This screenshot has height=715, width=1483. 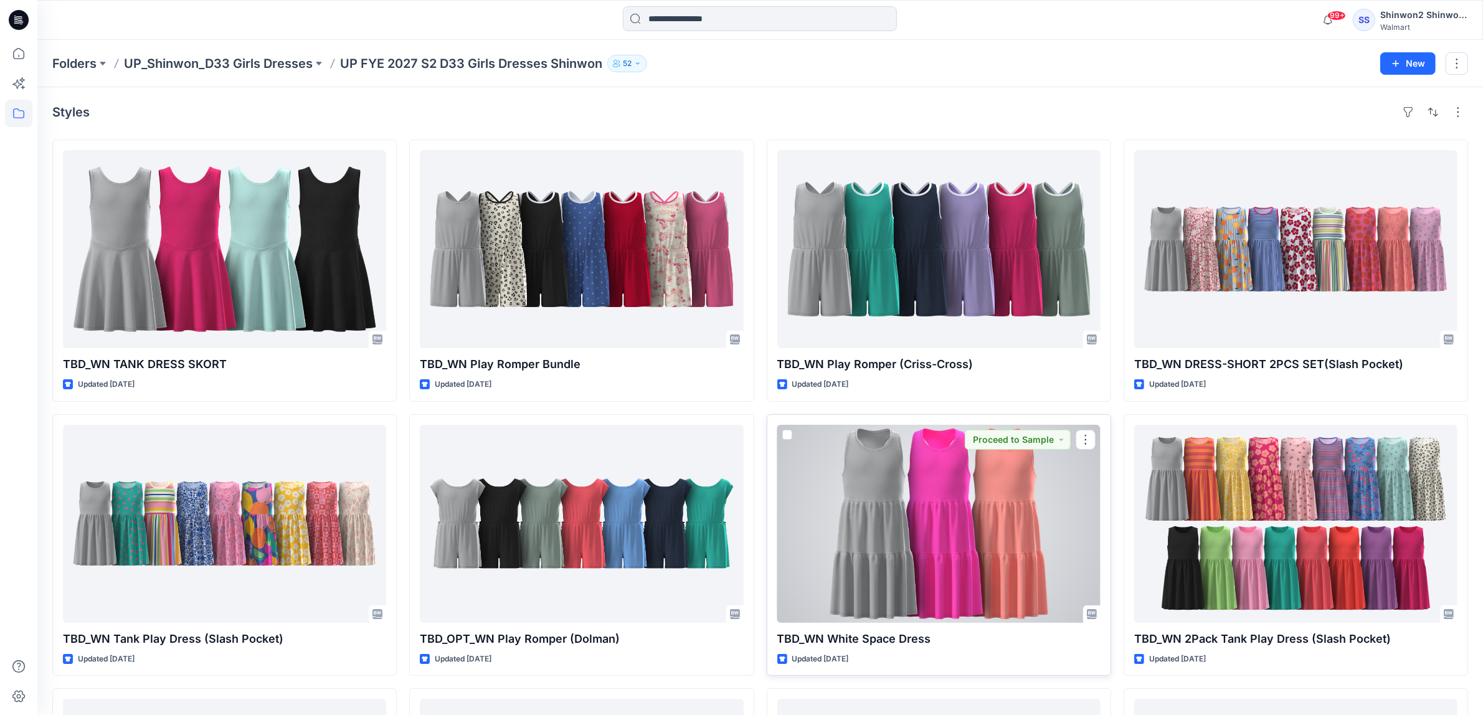 What do you see at coordinates (1424, 15) in the screenshot?
I see `div: Shinwon2 Shinwon2` at bounding box center [1424, 15].